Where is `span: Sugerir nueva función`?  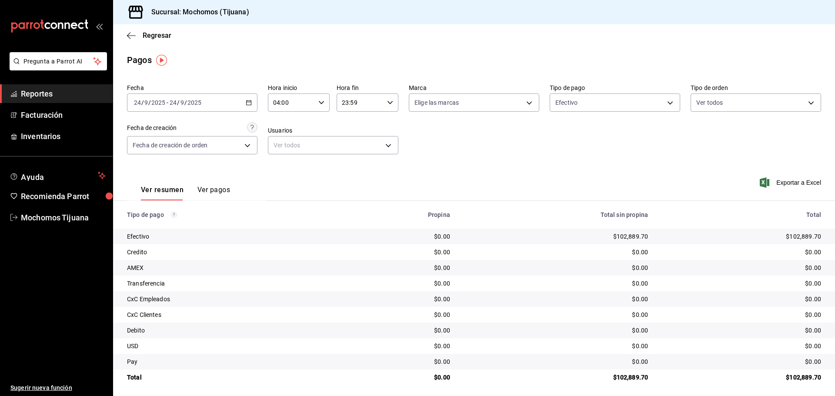
span: Sugerir nueva función is located at coordinates (58, 388).